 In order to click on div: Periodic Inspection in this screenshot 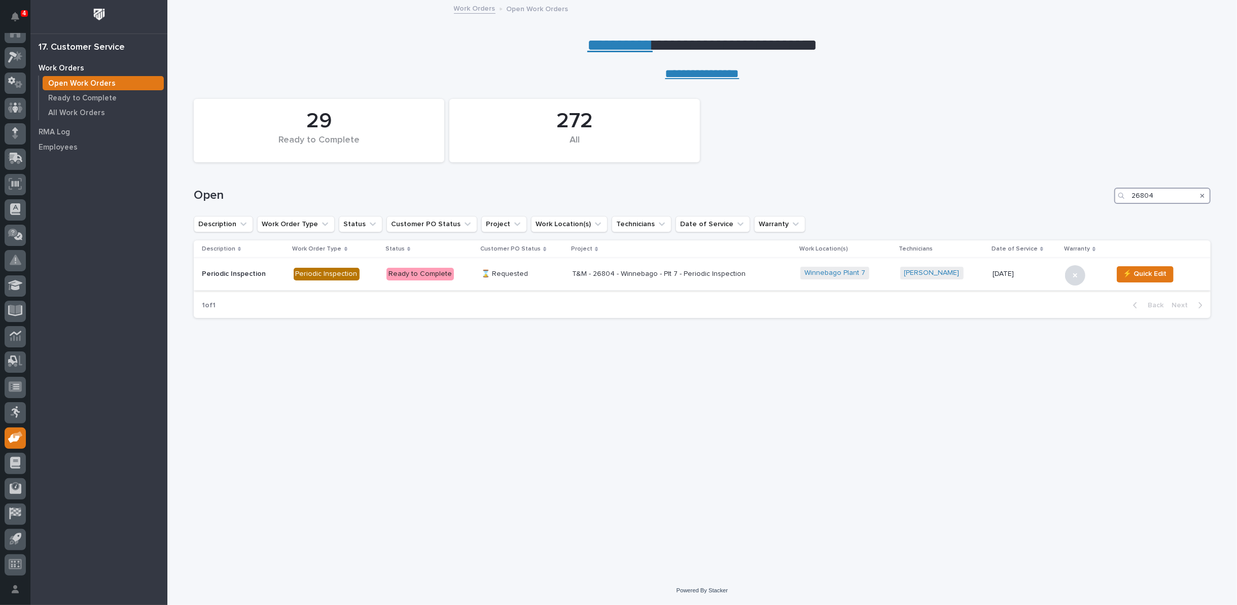, I will do `click(327, 274)`.